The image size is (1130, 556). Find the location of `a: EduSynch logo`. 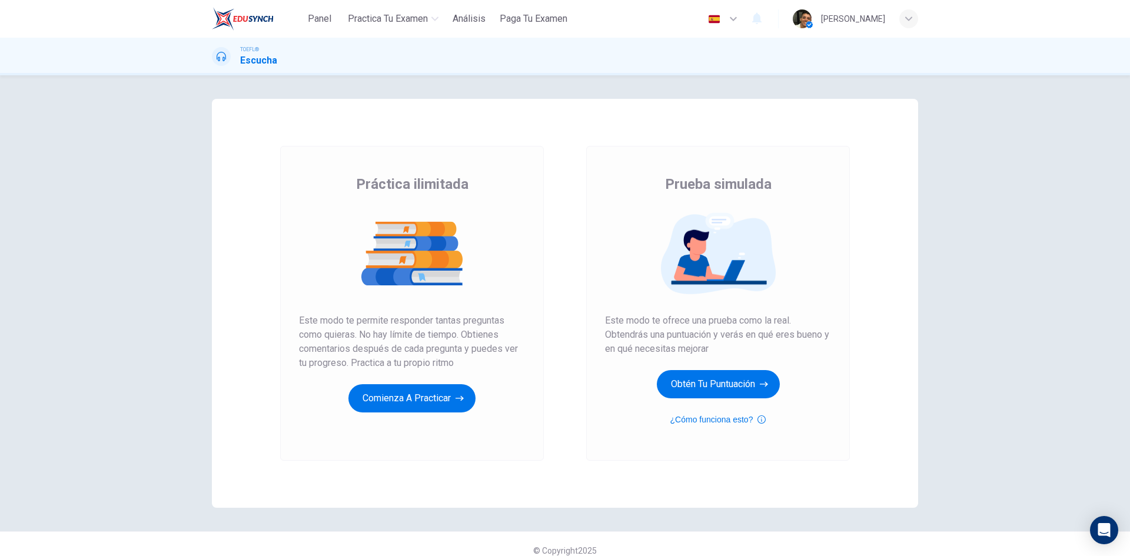

a: EduSynch logo is located at coordinates (256, 19).